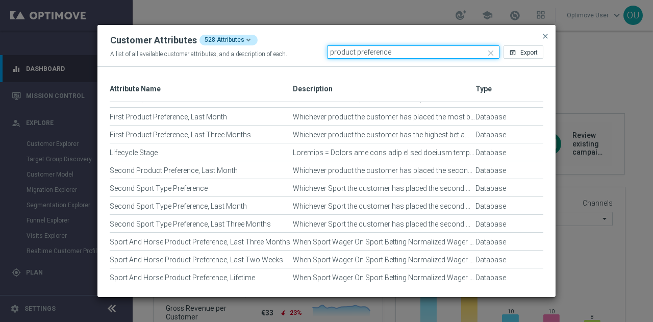 Image resolution: width=653 pixels, height=322 pixels. Describe the element at coordinates (483, 89) in the screenshot. I see `span: Type` at that location.